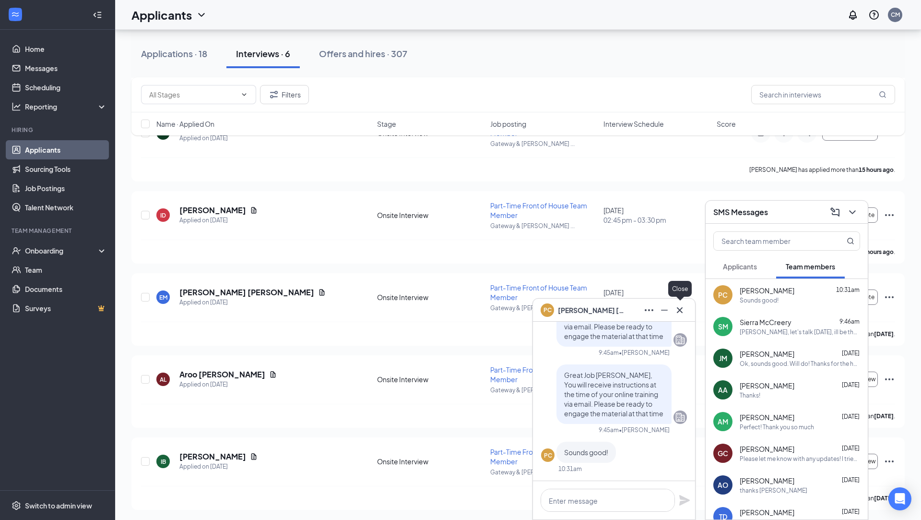  What do you see at coordinates (723, 485) in the screenshot?
I see `div: AO` at bounding box center [723, 485].